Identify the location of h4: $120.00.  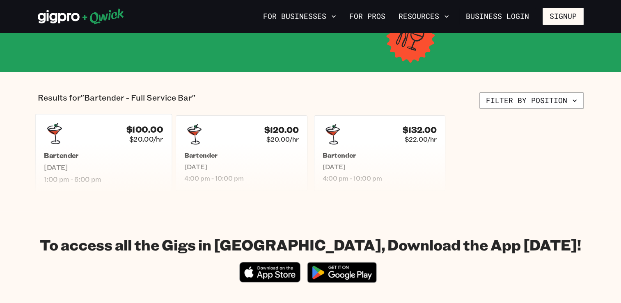
(282, 130).